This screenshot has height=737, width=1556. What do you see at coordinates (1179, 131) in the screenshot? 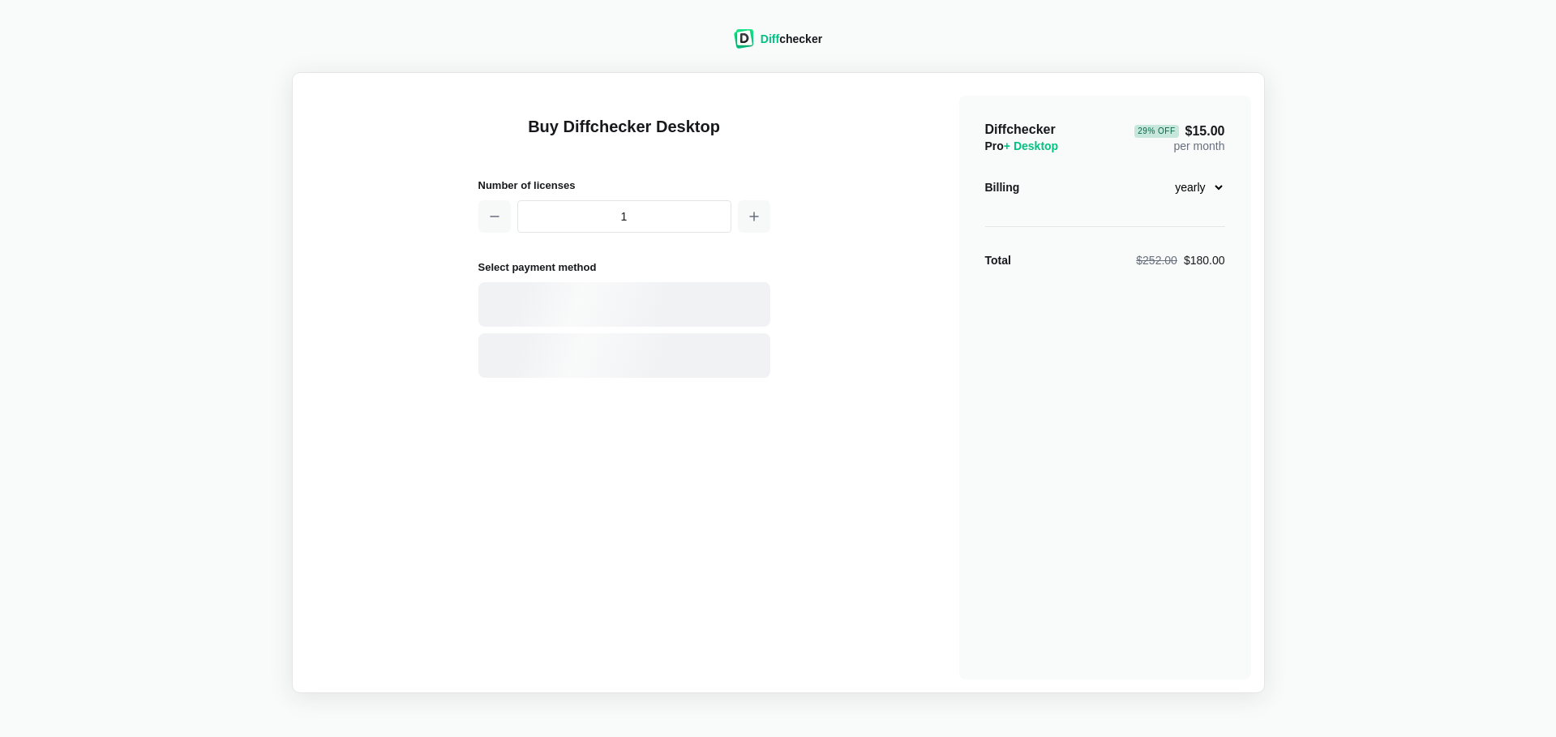
I see `span: $15.00` at bounding box center [1179, 131].